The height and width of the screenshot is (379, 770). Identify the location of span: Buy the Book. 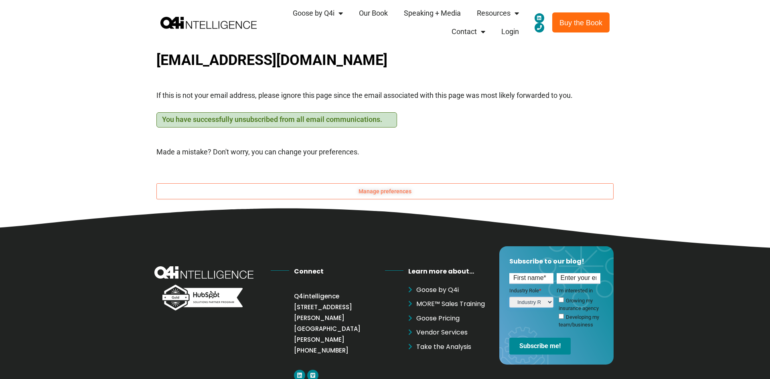
(580, 23).